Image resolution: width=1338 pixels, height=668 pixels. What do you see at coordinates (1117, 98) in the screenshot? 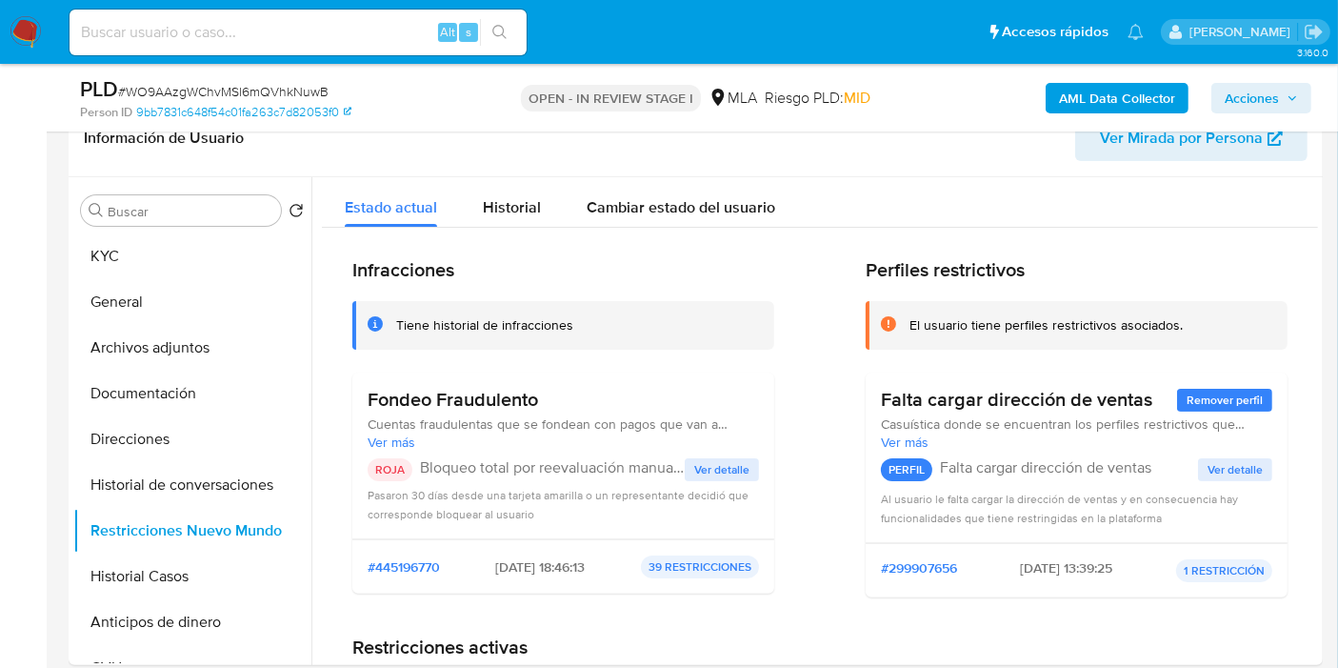
I see `button: AML Data Collector` at bounding box center [1117, 98].